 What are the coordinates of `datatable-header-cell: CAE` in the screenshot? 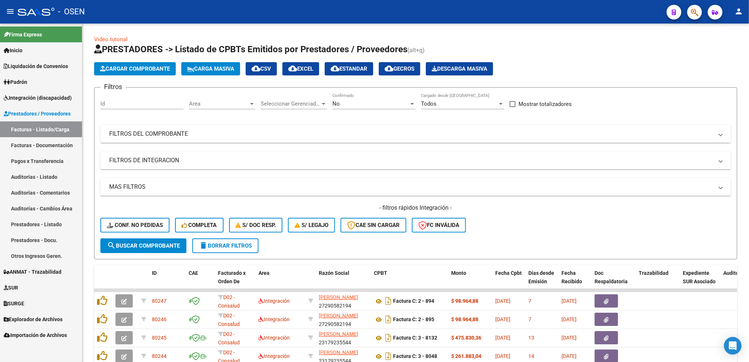 It's located at (200, 281).